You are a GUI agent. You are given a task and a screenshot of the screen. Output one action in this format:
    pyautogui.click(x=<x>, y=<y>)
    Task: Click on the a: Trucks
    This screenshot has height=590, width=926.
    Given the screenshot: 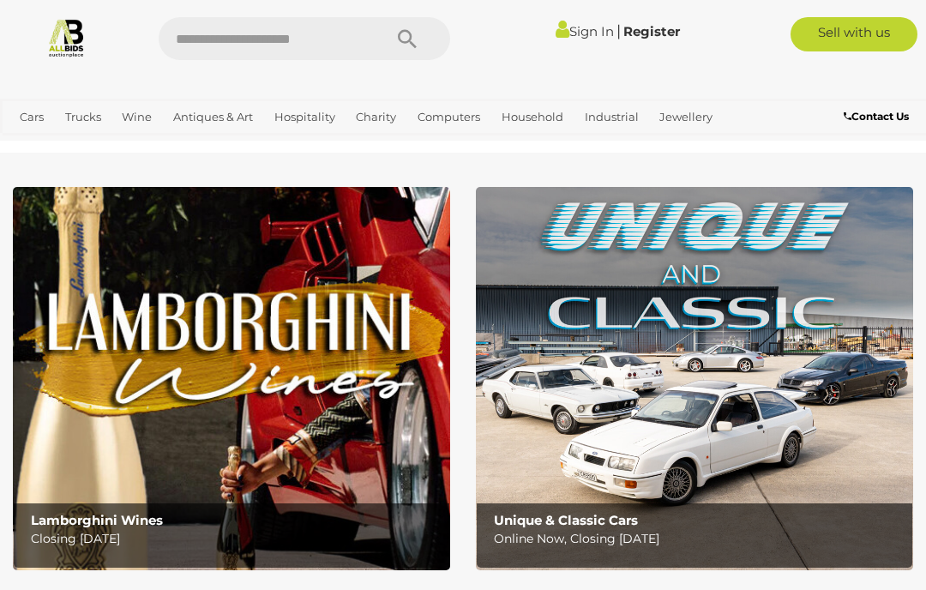 What is the action you would take?
    pyautogui.click(x=83, y=117)
    